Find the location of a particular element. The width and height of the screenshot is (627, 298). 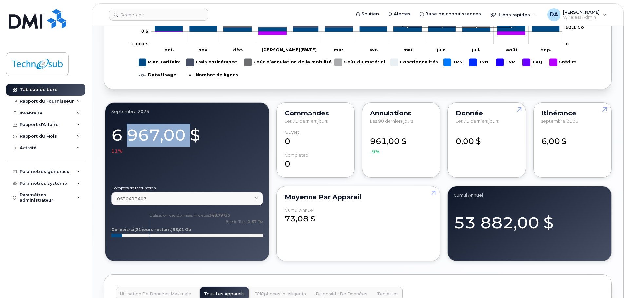

div: 53 882,00 $ is located at coordinates (529, 220).